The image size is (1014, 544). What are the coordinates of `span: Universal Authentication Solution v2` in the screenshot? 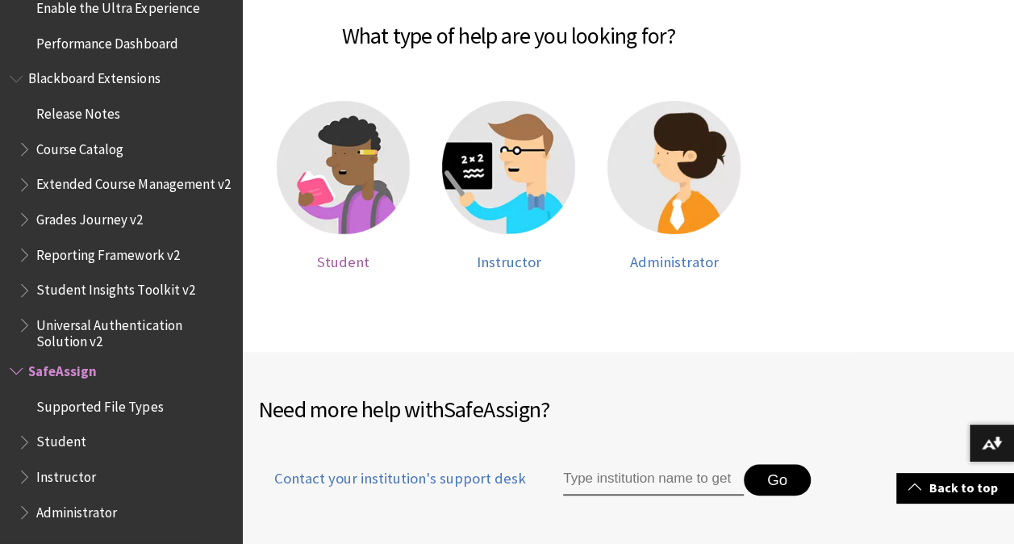 It's located at (133, 330).